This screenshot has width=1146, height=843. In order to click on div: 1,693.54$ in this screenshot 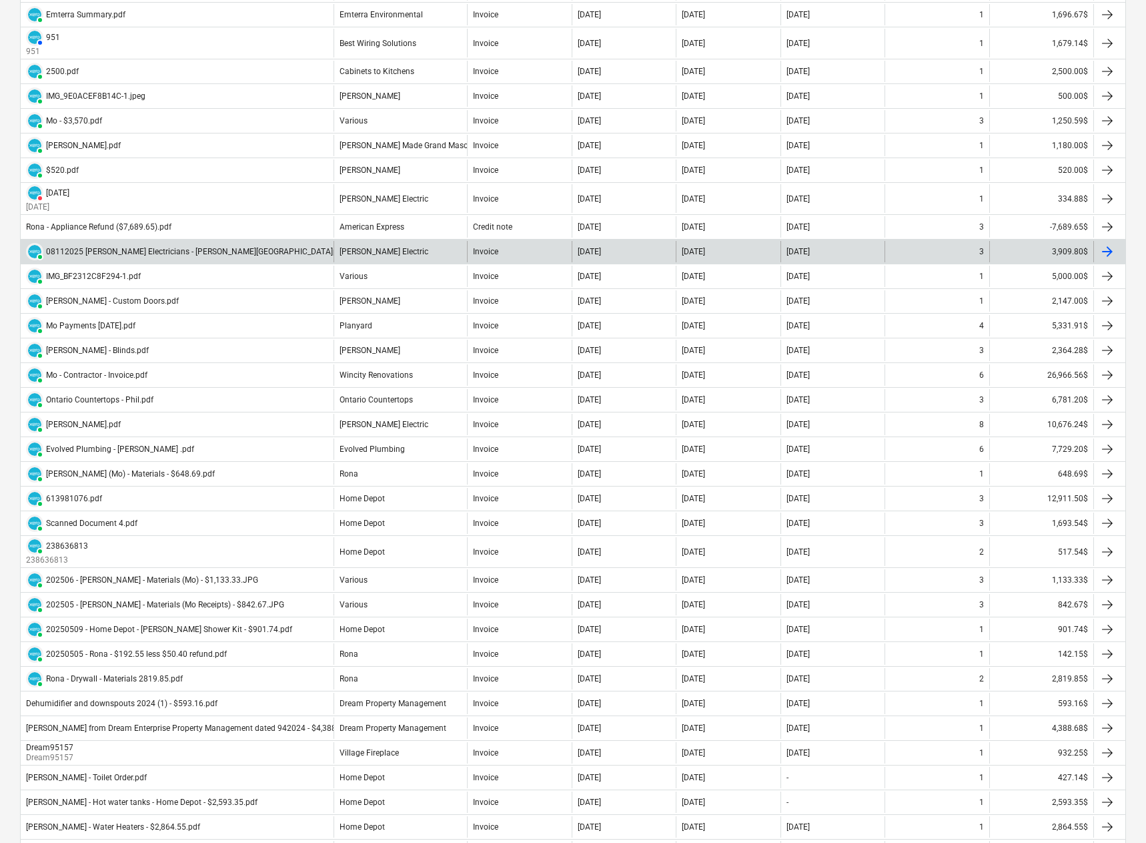, I will do `click(1041, 523)`.